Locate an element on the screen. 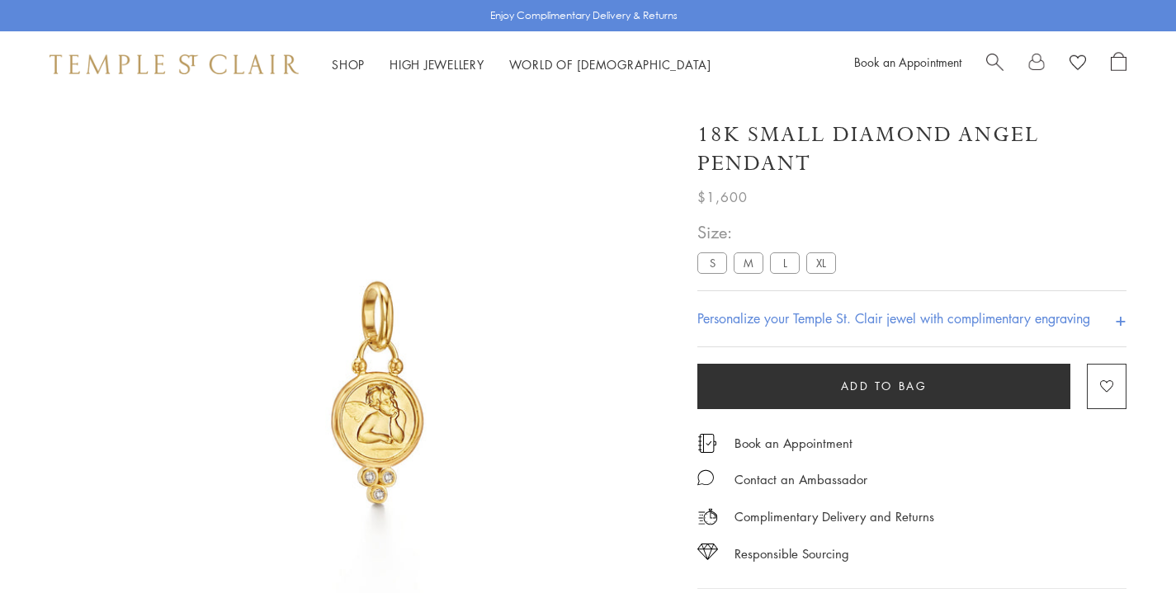 Image resolution: width=1176 pixels, height=593 pixels. span: Add to bag is located at coordinates (884, 386).